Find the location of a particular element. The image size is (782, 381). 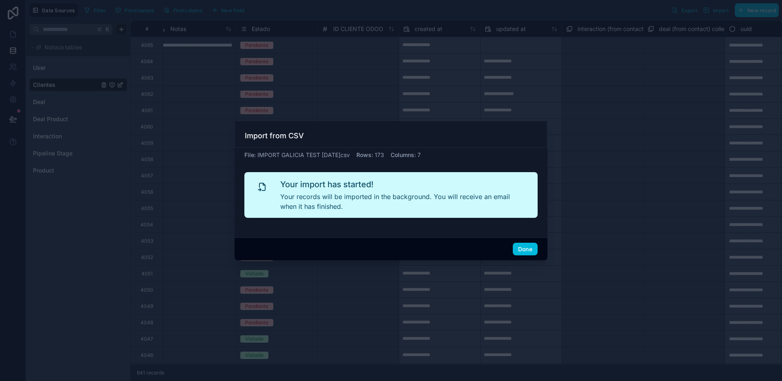

span: 7 is located at coordinates (419, 154).